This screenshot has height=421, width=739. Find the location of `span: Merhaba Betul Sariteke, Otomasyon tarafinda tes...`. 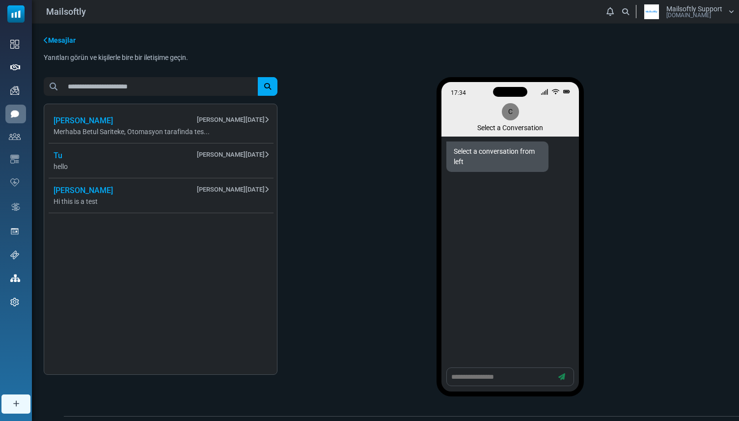

span: Merhaba Betul Sariteke, Otomasyon tarafinda tes... is located at coordinates (161, 132).